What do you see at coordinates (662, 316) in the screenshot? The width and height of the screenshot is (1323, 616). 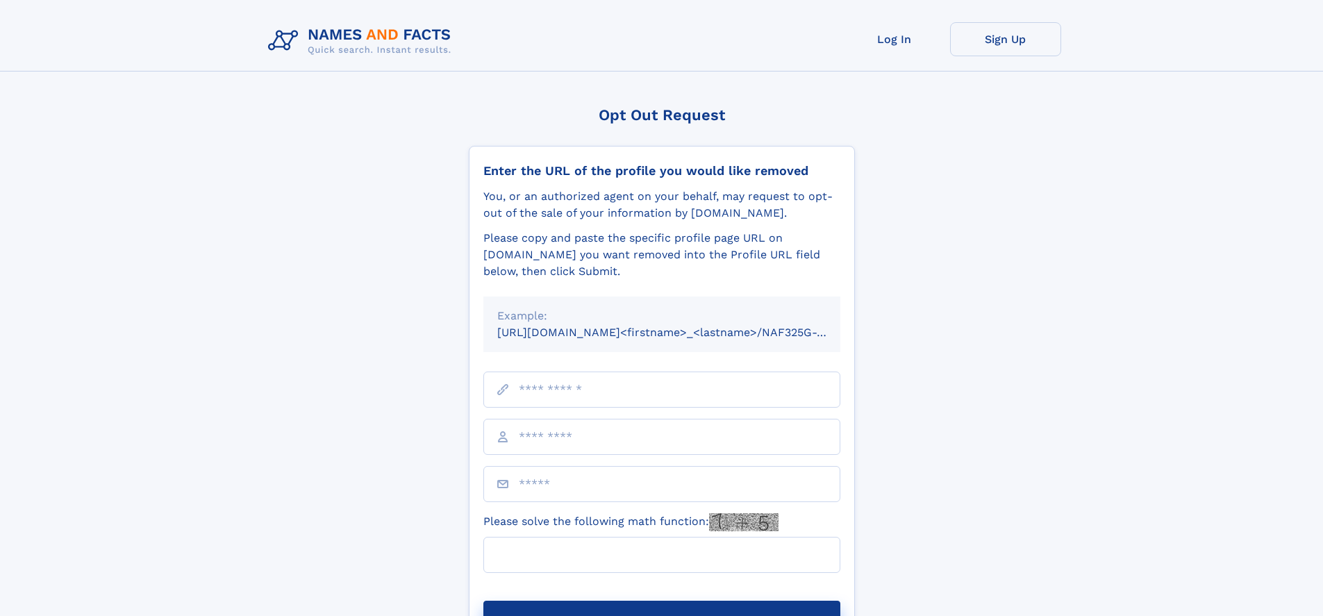 I see `div: Example:` at bounding box center [662, 316].